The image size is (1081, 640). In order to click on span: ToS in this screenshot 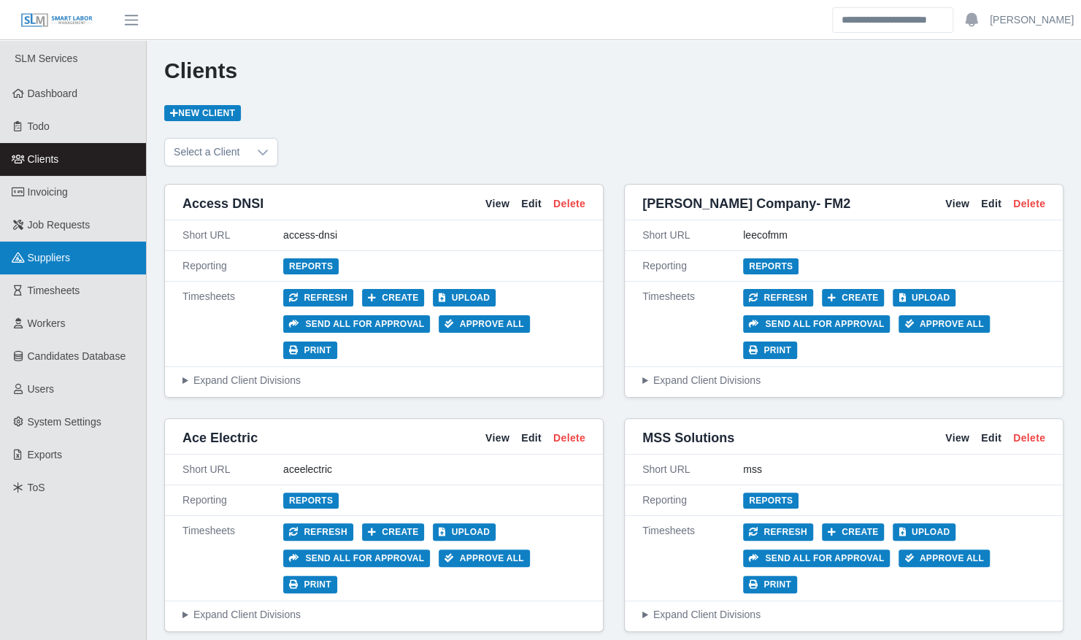, I will do `click(37, 488)`.